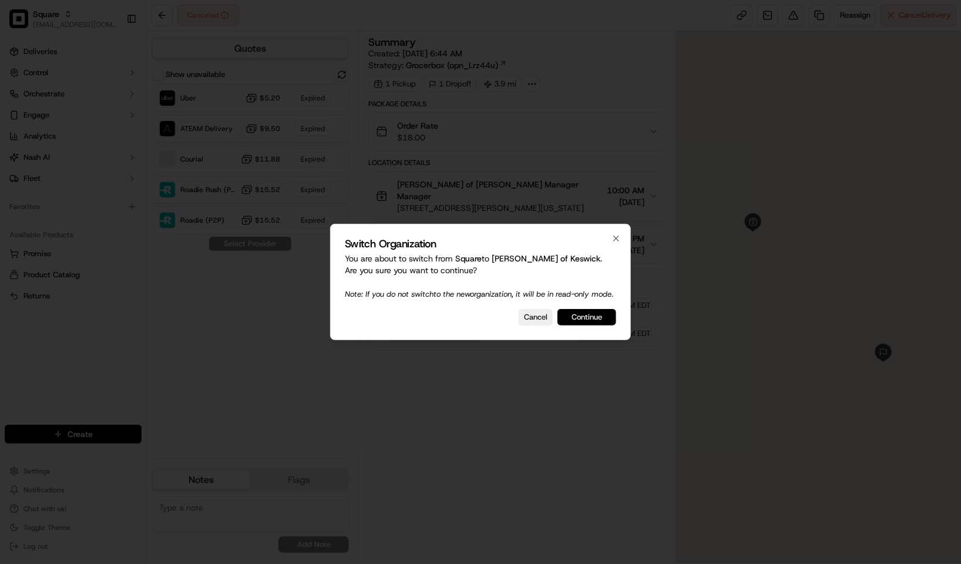 This screenshot has height=564, width=961. What do you see at coordinates (480, 276) in the screenshot?
I see `p: You are about to switch from to . Are you sure you want to continue?` at bounding box center [480, 276].